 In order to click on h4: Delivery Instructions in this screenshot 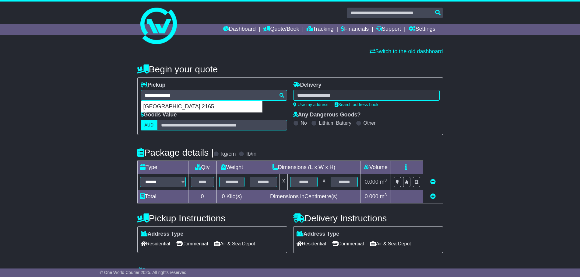, I will do `click(368, 218)`.